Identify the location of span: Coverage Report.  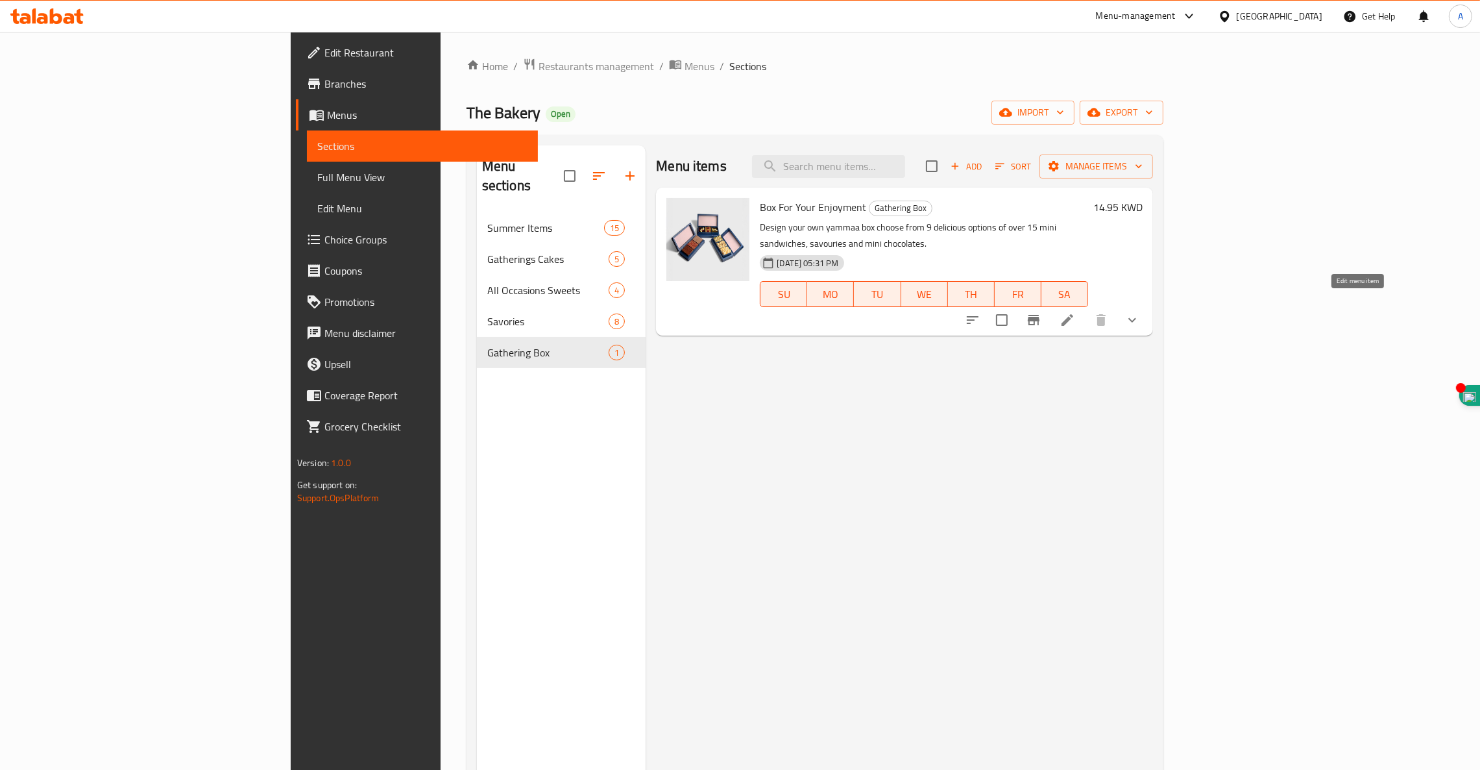
(426, 395).